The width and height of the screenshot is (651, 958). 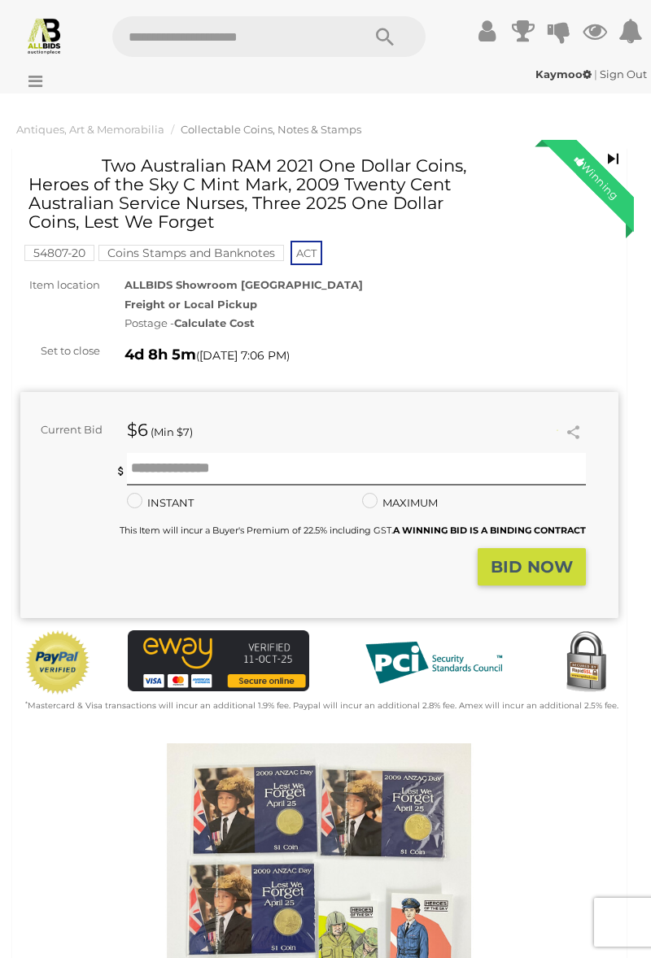 I want to click on div: Winning, so click(x=596, y=177).